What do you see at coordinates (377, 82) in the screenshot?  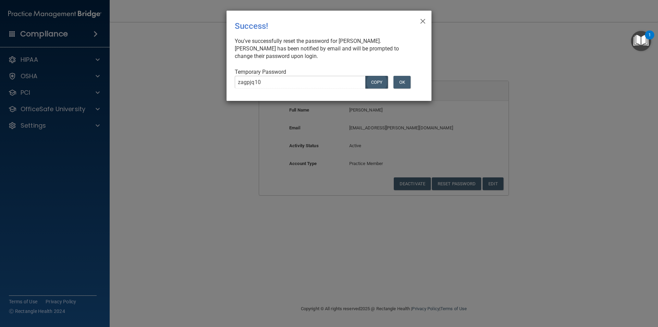 I see `button: COPY` at bounding box center [377, 82].